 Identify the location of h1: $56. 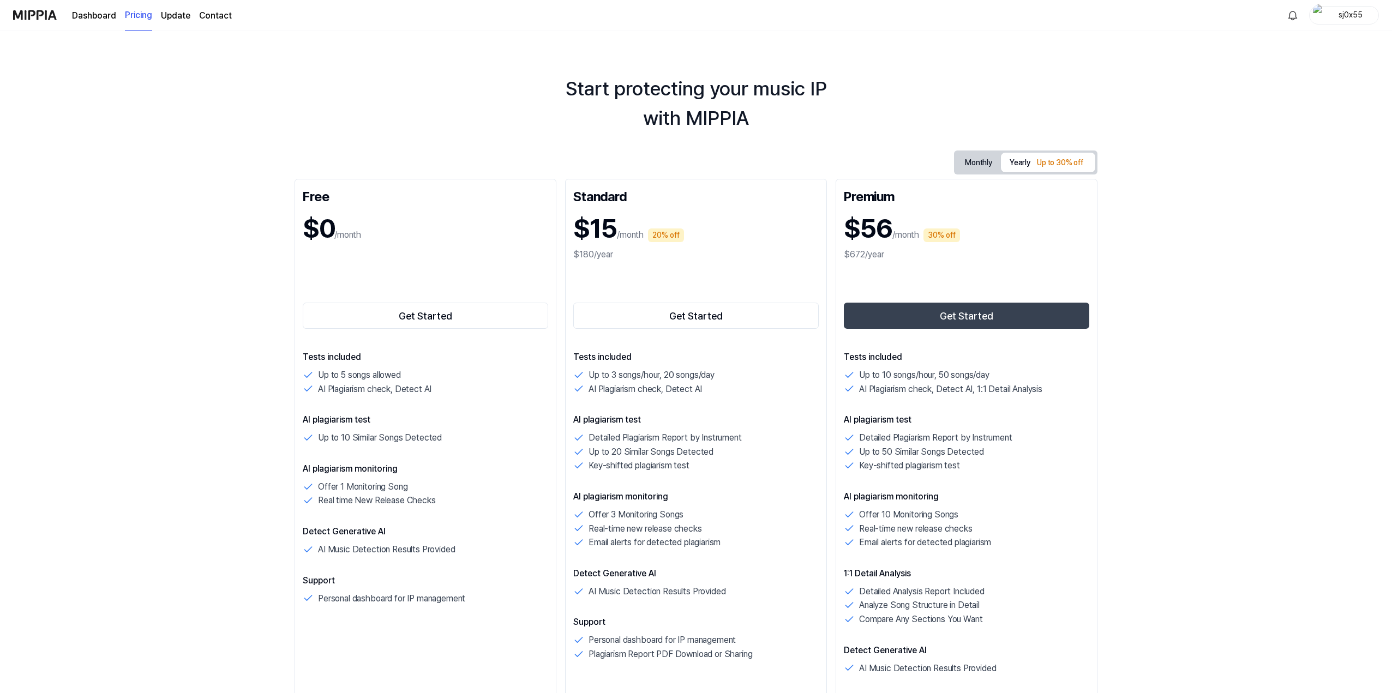
(868, 229).